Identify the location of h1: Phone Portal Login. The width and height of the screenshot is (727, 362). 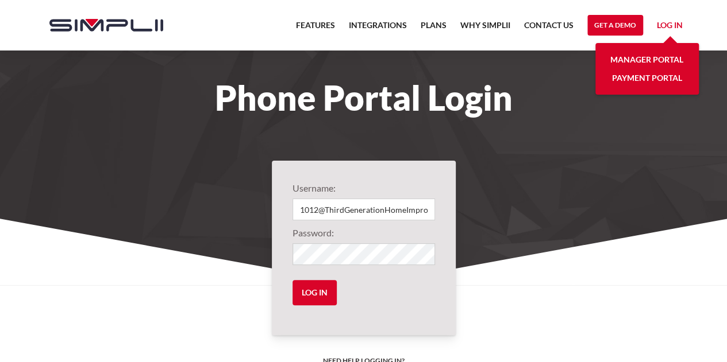
(364, 98).